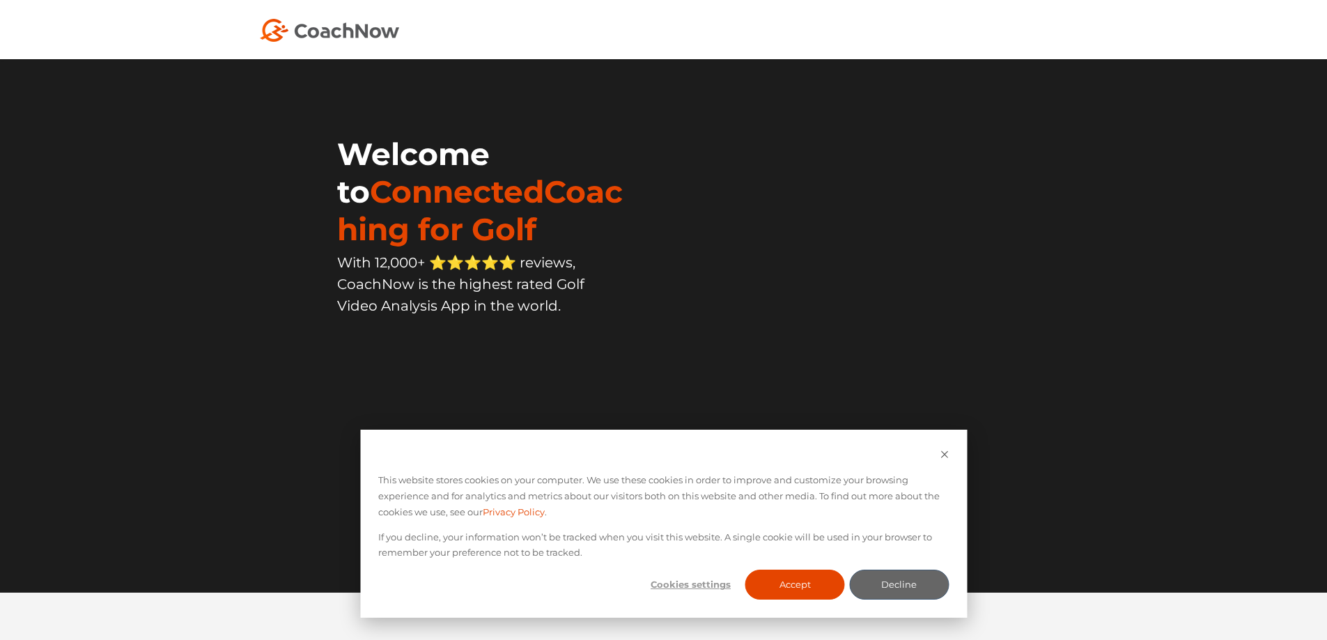 This screenshot has width=1327, height=640. I want to click on p: If you decline, your information won’t be tracked when you visit this website. A single cookie wi..., so click(663, 545).